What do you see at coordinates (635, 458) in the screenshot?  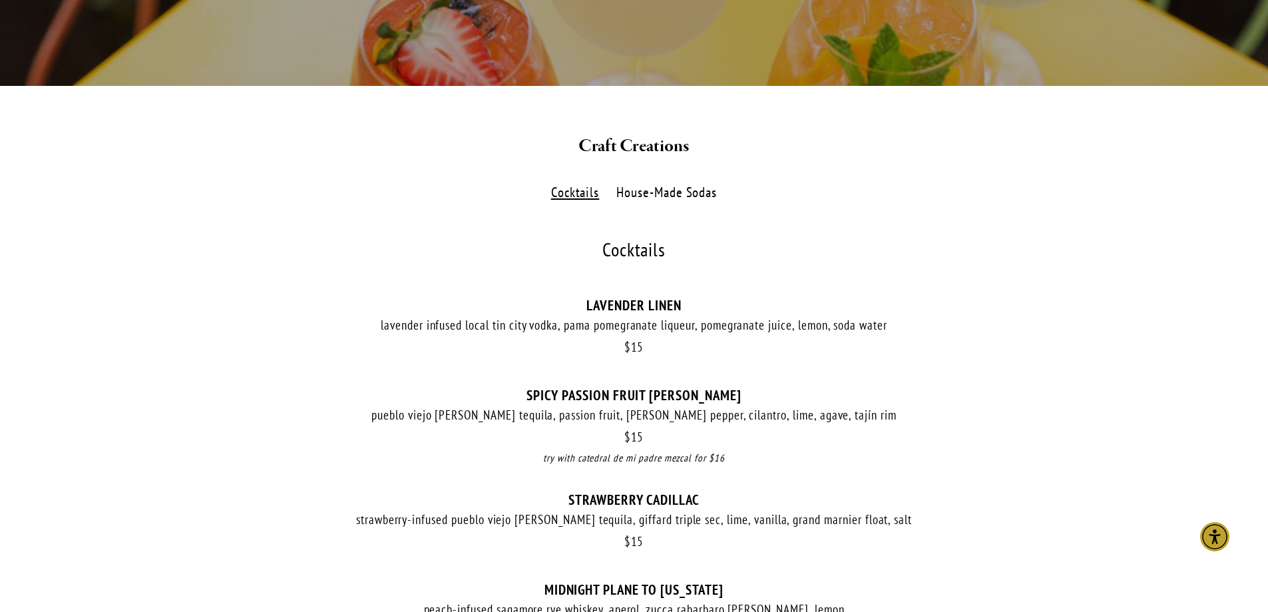 I see `div: try with catedral de mi padre mezcal for $16` at bounding box center [635, 458].